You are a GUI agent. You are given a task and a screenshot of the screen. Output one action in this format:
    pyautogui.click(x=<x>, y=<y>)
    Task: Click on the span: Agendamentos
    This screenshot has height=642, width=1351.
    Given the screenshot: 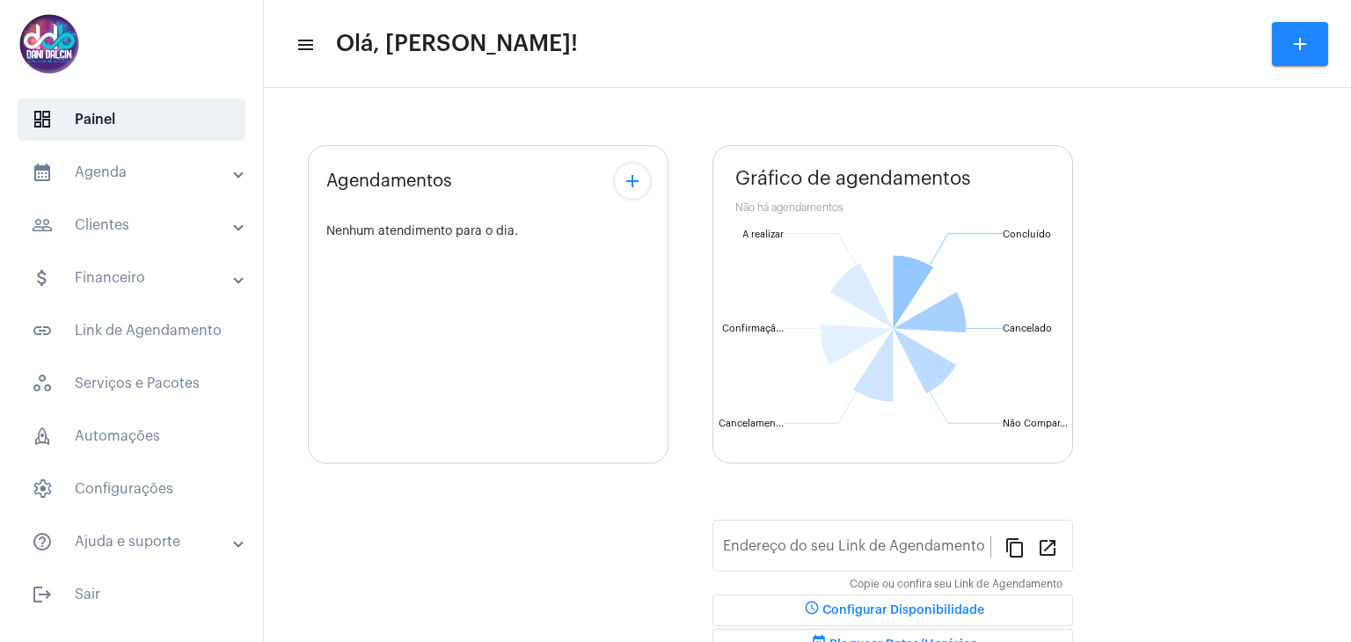 What is the action you would take?
    pyautogui.click(x=389, y=181)
    